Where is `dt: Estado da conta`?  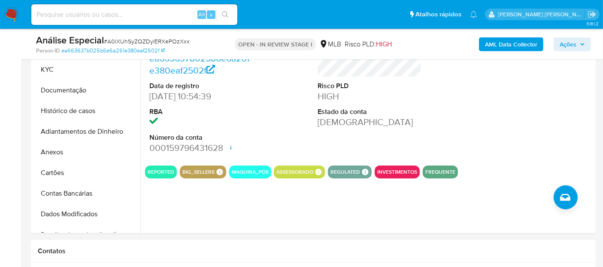 dt: Estado da conta is located at coordinates (370, 112).